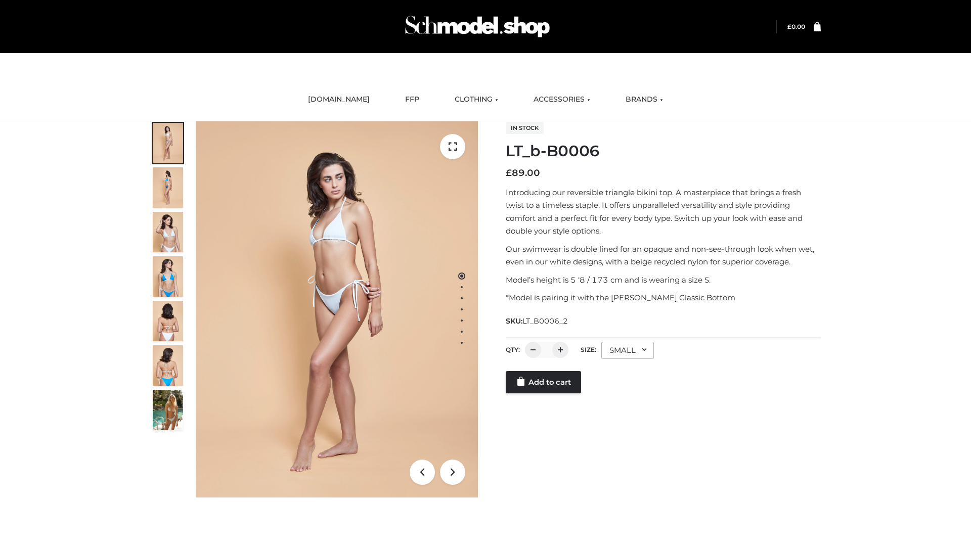 The image size is (971, 546). I want to click on img: ArielClassicBikiniTop_CloudNine_AzureSky_OW114ECO_2-scaled.jpg, so click(168, 188).